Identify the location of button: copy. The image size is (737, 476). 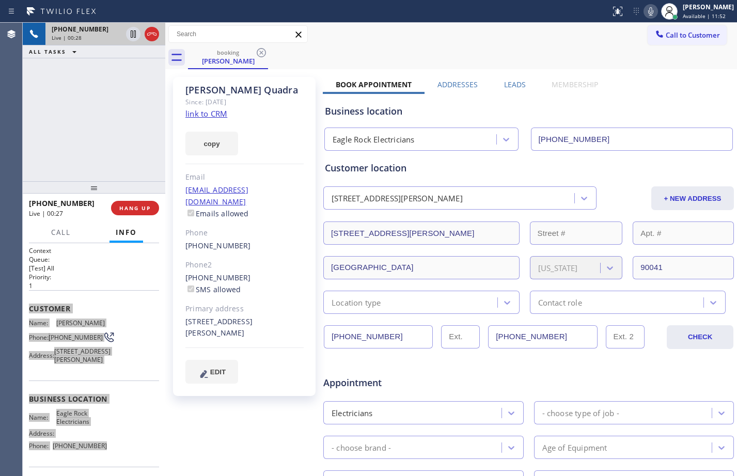
(212, 144).